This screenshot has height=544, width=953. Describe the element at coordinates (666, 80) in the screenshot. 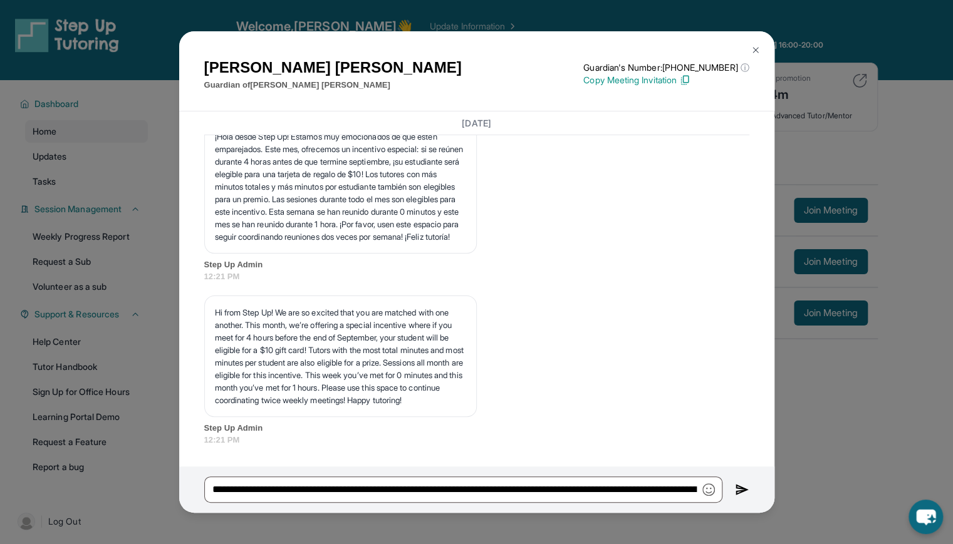

I see `p: Copy Meeting Invitation` at that location.